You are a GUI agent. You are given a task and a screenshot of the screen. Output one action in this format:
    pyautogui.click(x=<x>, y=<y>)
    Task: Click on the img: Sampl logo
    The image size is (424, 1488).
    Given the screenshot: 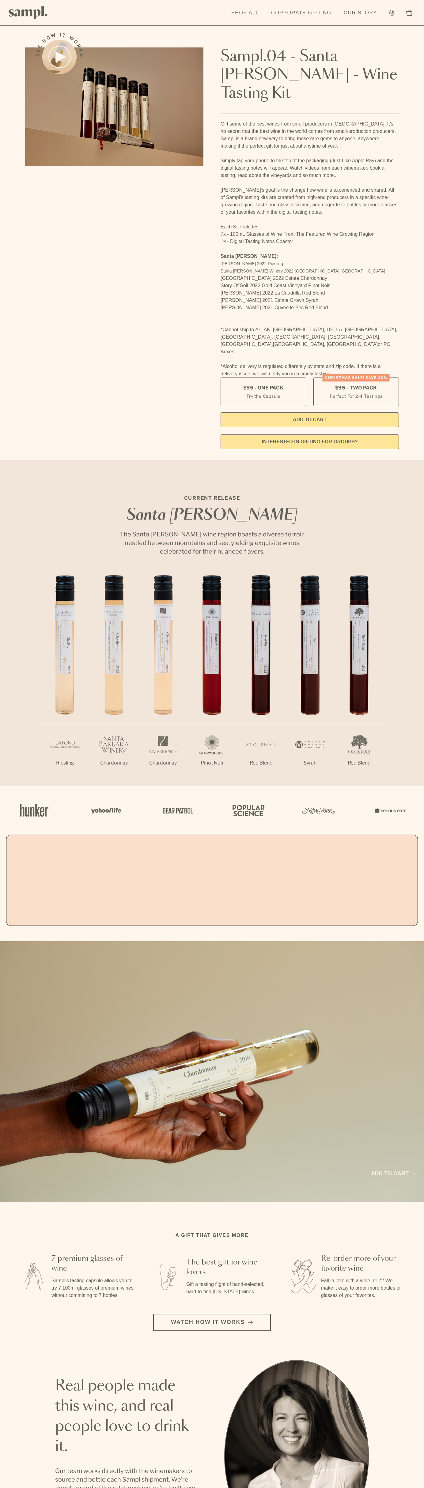 What is the action you would take?
    pyautogui.click(x=28, y=13)
    